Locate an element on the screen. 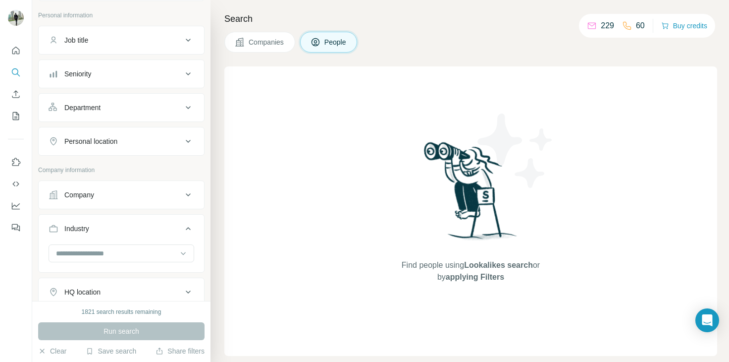 The image size is (729, 362). div: HQ location is located at coordinates (82, 292).